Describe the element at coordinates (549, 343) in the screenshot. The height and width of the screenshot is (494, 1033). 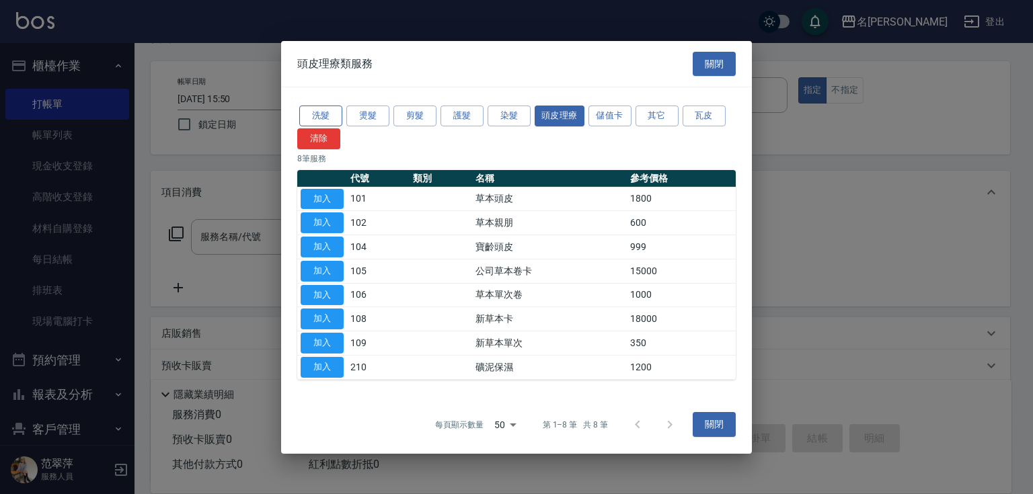
I see `td: 新草本單次` at that location.